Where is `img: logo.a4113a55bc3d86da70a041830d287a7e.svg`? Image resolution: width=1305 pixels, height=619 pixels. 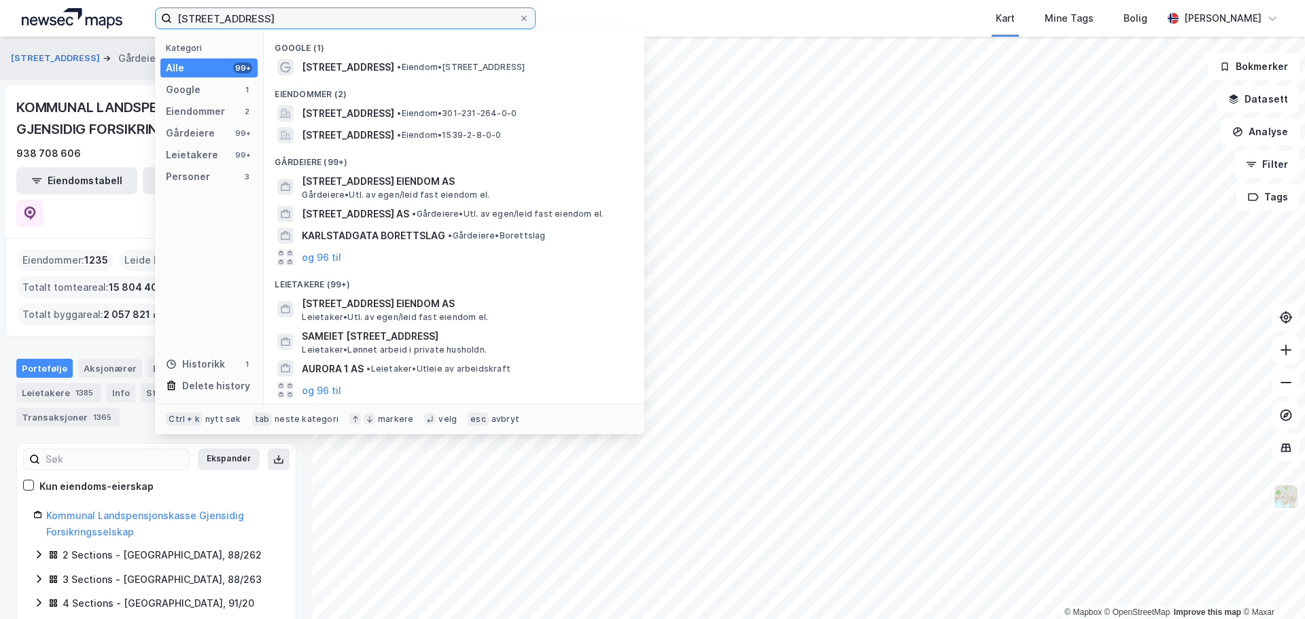 img: logo.a4113a55bc3d86da70a041830d287a7e.svg is located at coordinates (72, 18).